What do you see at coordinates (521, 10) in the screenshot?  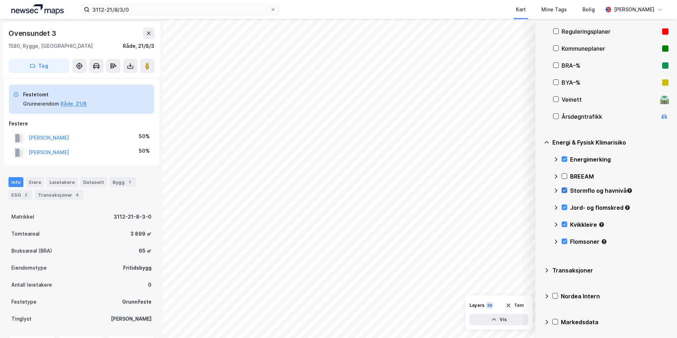 I see `div: Kart` at bounding box center [521, 10].